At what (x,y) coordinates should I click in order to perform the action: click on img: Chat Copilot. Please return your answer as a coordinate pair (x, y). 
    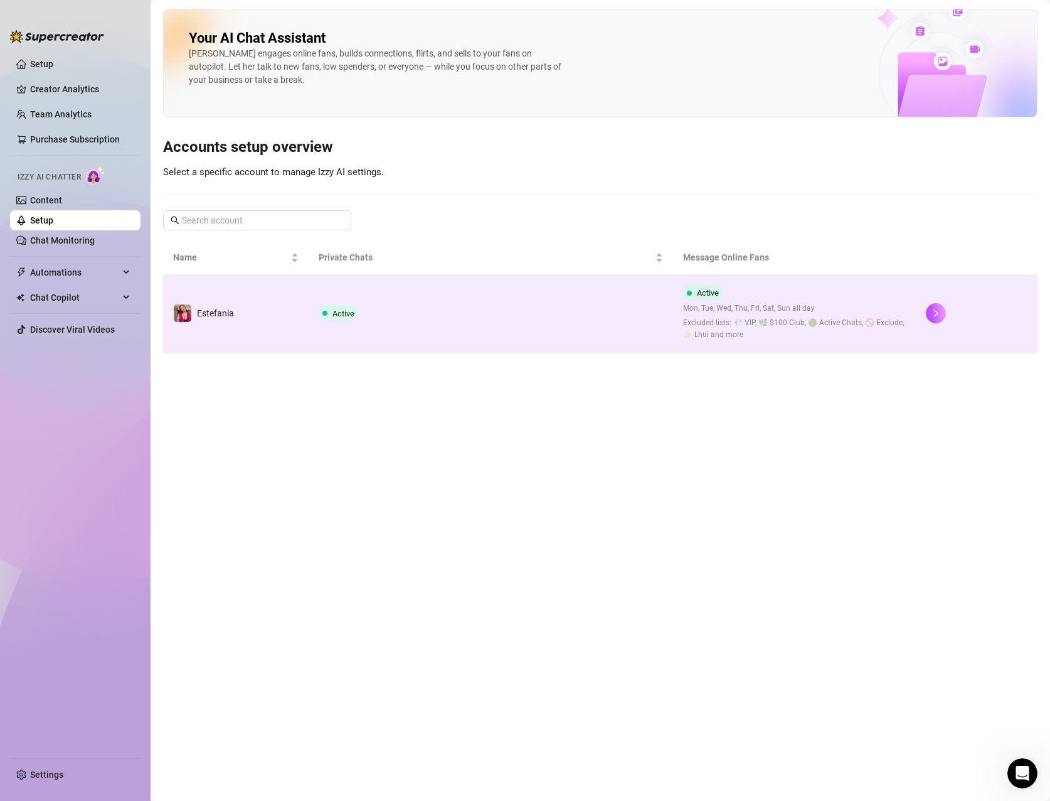
    Looking at the image, I should click on (20, 297).